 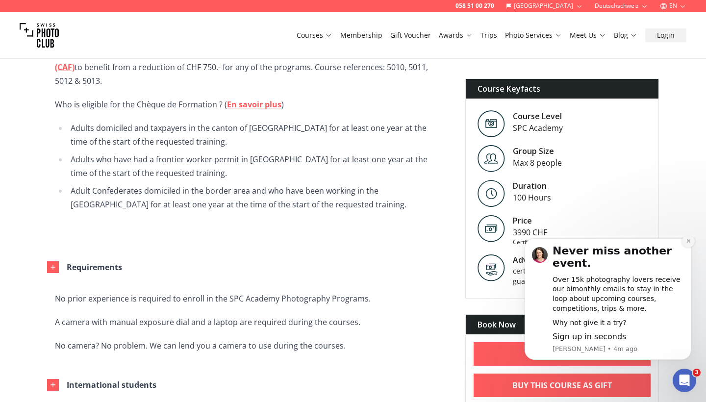 What do you see at coordinates (491, 268) in the screenshot?
I see `img: Advantage` at bounding box center [491, 268].